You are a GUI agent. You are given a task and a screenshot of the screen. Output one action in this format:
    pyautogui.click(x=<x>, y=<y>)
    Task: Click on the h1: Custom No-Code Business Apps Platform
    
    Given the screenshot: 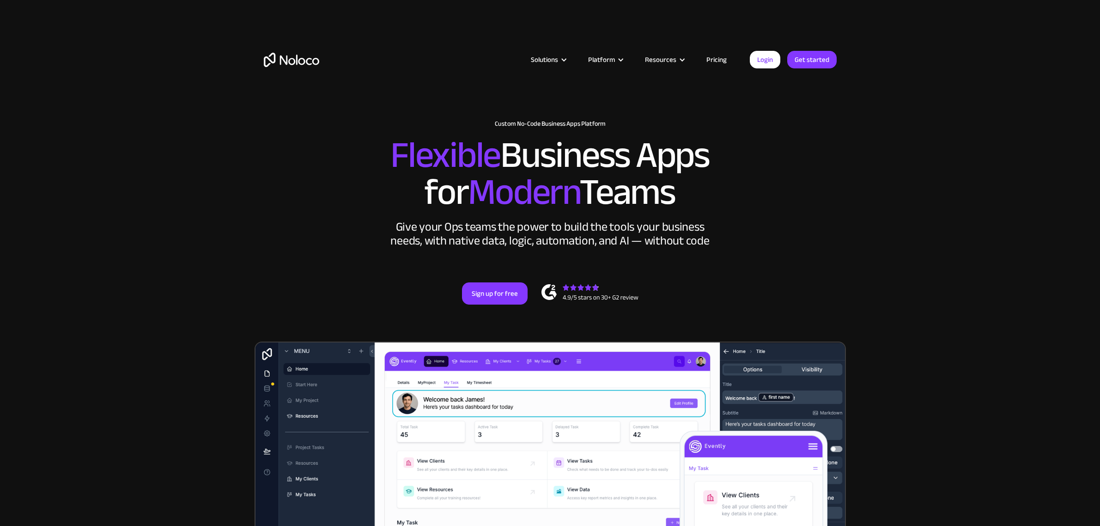 What is the action you would take?
    pyautogui.click(x=550, y=124)
    